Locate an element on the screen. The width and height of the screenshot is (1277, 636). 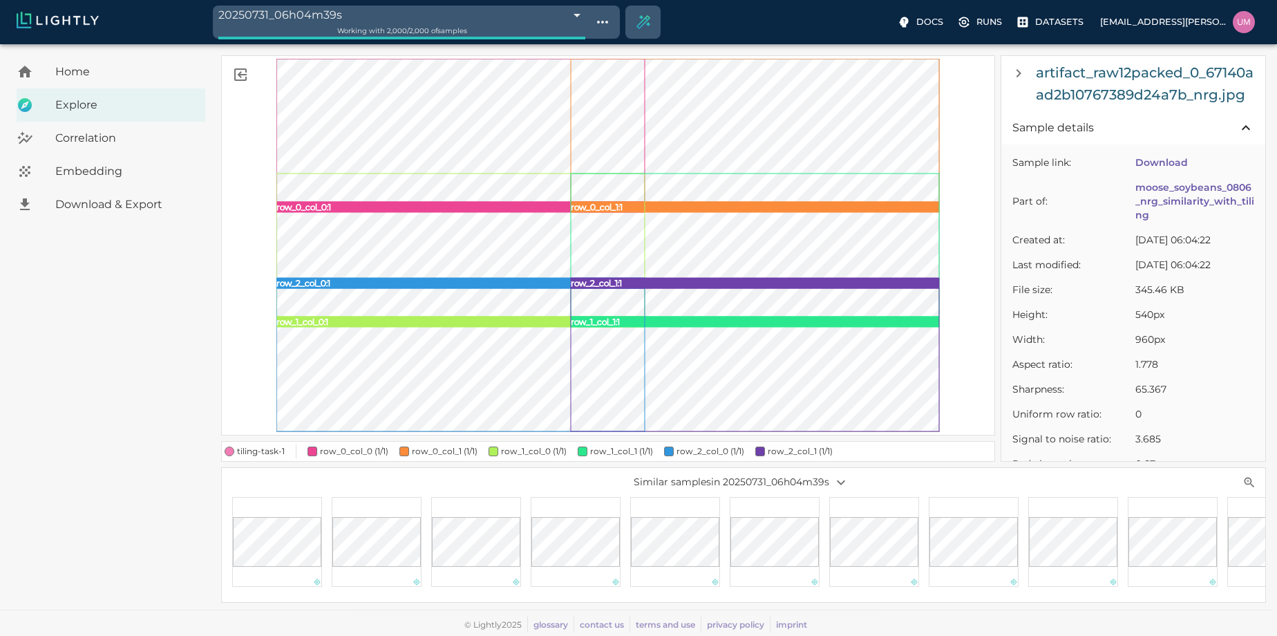
a: Docs is located at coordinates (921, 22).